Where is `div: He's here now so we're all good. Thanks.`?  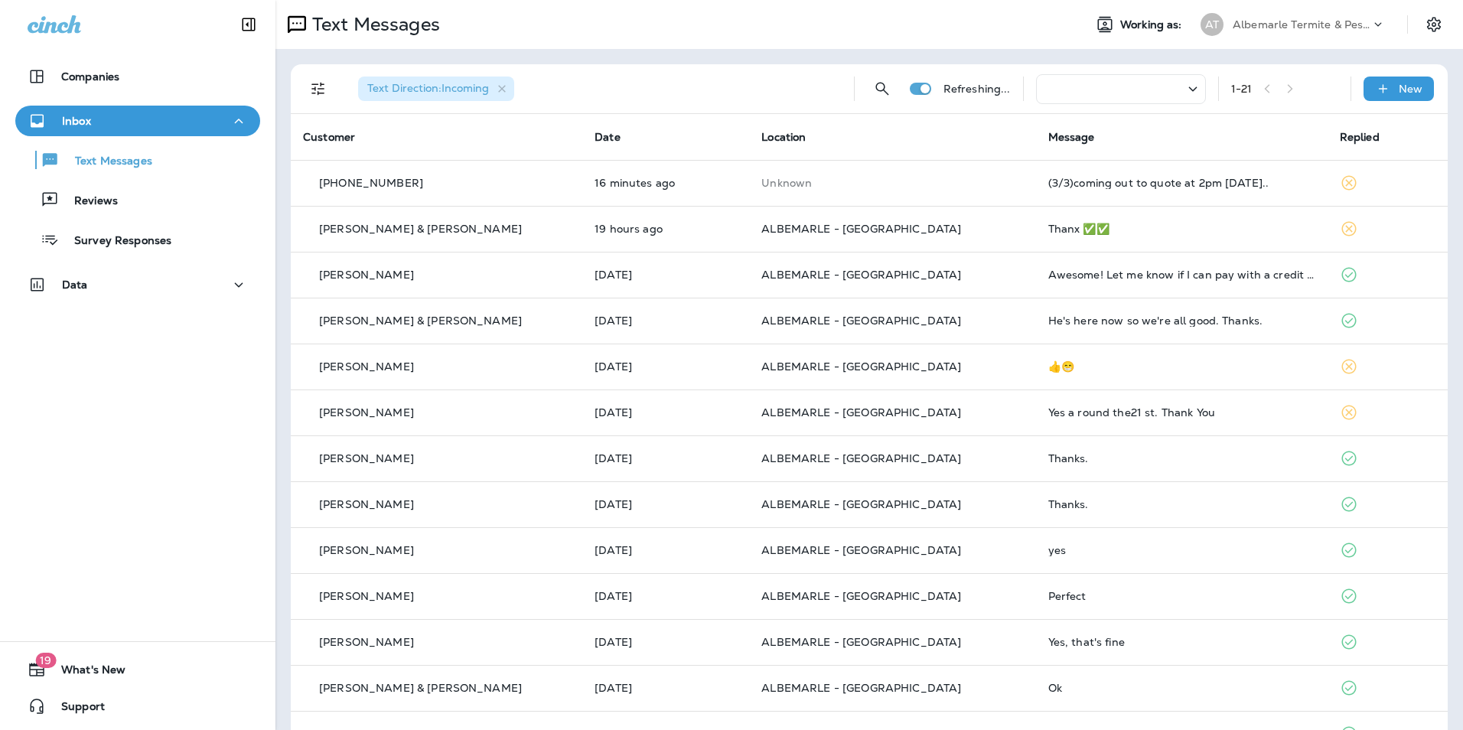
div: He's here now so we're all good. Thanks. is located at coordinates (1182, 321).